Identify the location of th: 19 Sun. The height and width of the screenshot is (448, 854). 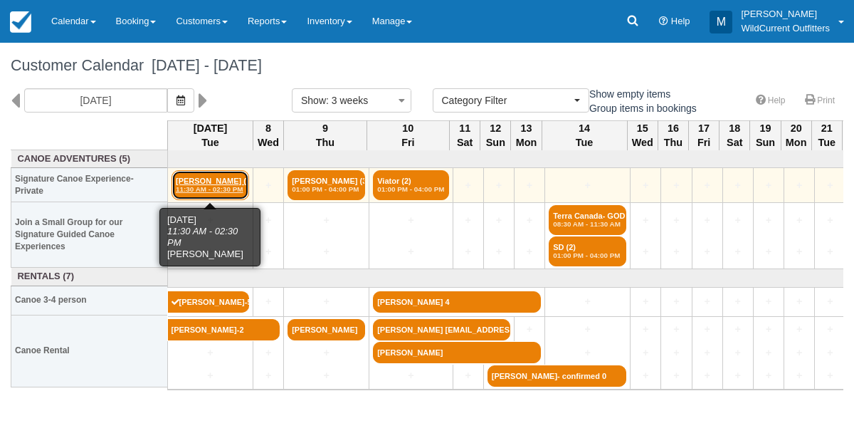
(765, 135).